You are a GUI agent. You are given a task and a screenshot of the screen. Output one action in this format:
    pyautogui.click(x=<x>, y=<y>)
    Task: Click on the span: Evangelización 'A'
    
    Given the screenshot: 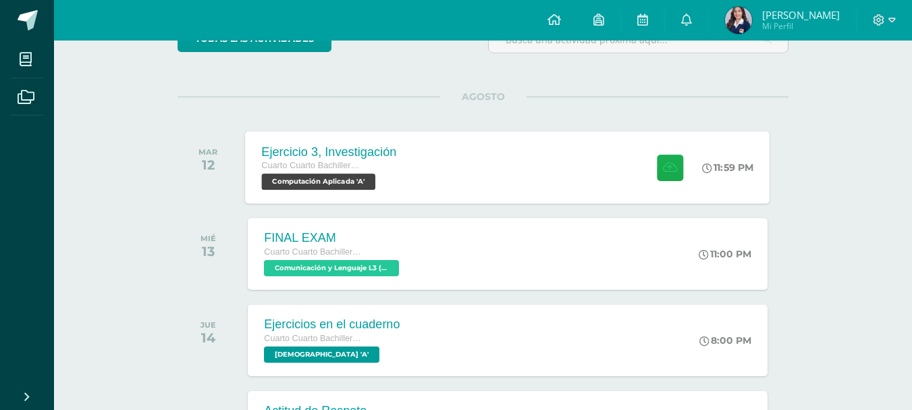 What is the action you would take?
    pyautogui.click(x=321, y=354)
    